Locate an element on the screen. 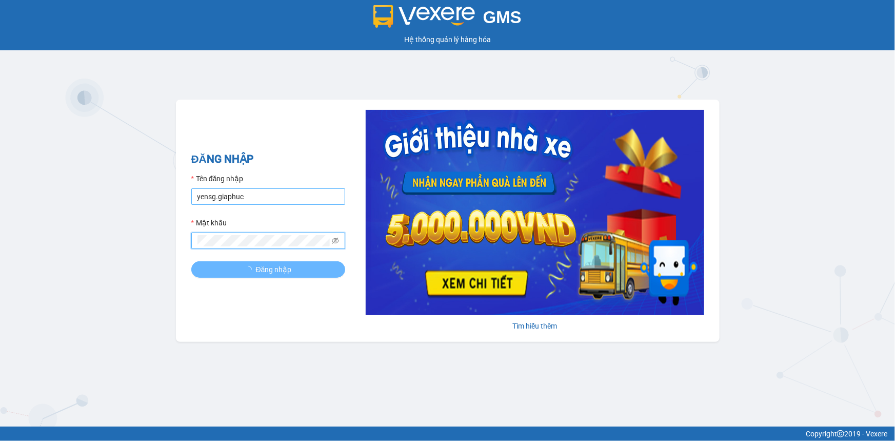  input: Tên đăng nhập is located at coordinates (268, 196).